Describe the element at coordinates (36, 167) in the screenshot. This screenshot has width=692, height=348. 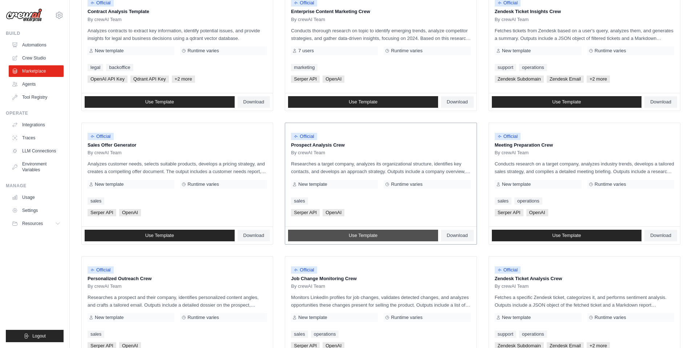
I see `a: Environment Variables` at that location.